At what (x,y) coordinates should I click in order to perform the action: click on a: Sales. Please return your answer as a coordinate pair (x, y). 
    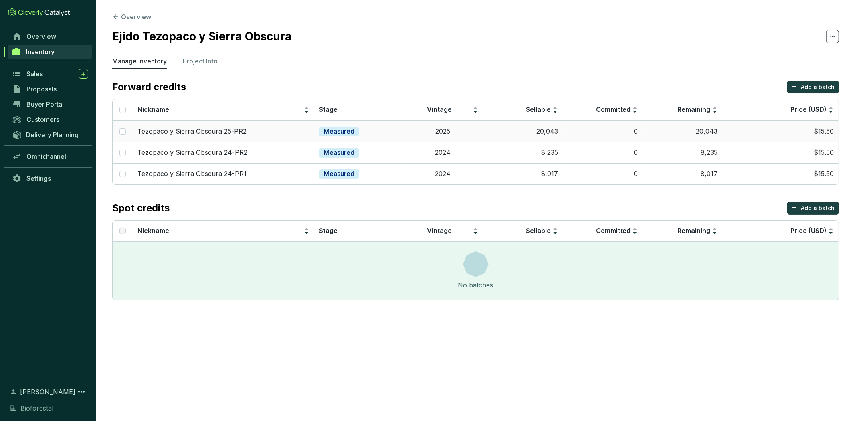
    Looking at the image, I should click on (50, 74).